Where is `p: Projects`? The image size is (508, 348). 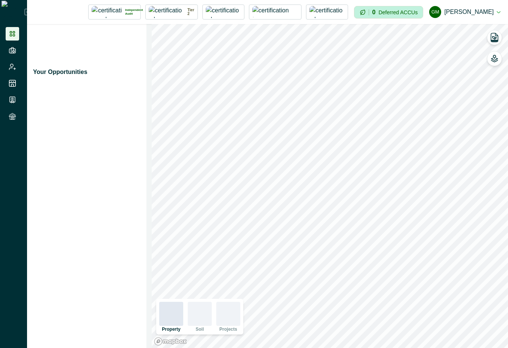
p: Projects is located at coordinates (228, 329).